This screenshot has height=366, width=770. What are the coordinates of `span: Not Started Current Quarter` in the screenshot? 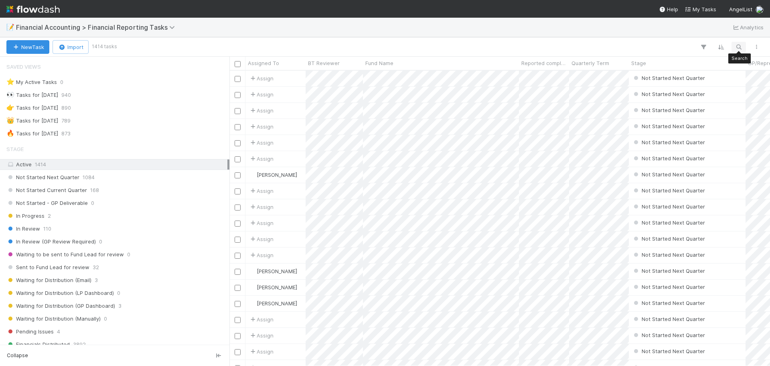 It's located at (47, 190).